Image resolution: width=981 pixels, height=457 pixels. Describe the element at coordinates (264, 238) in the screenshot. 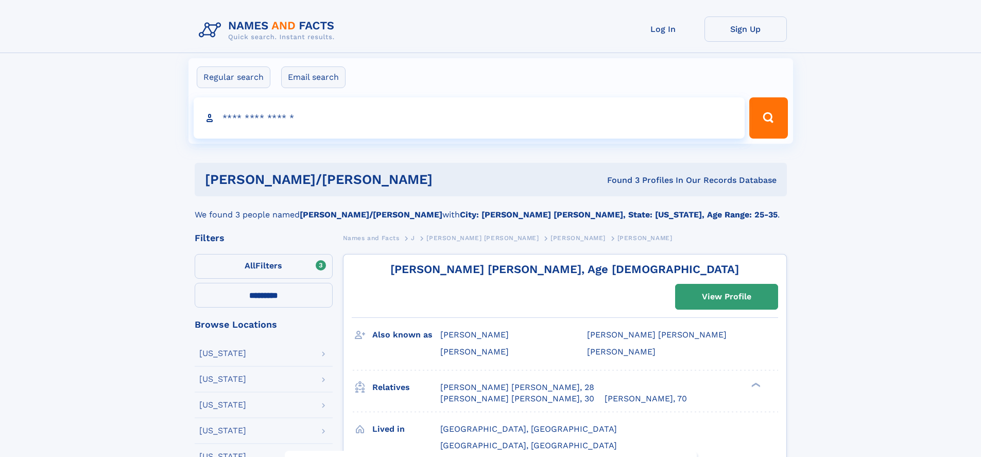

I see `div: Filters` at that location.